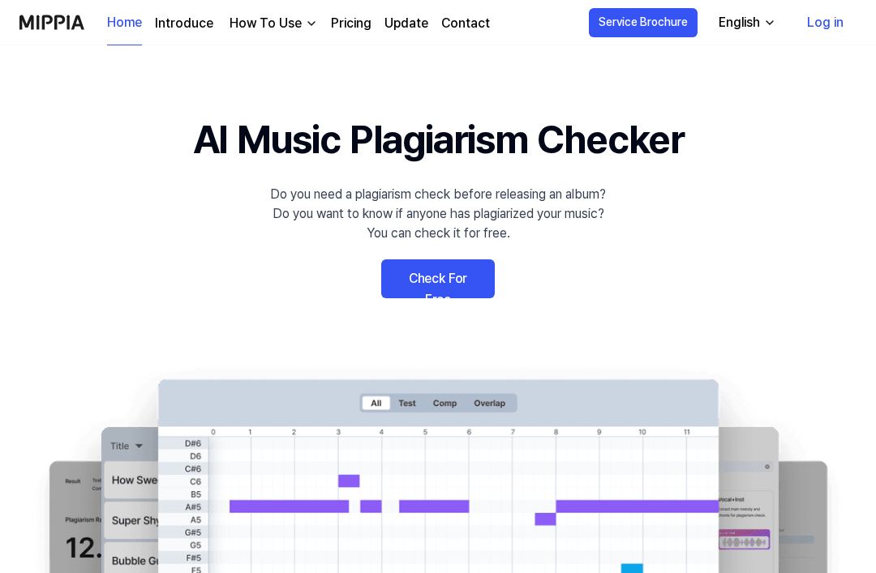  What do you see at coordinates (643, 23) in the screenshot?
I see `a: Service Brochure` at bounding box center [643, 23].